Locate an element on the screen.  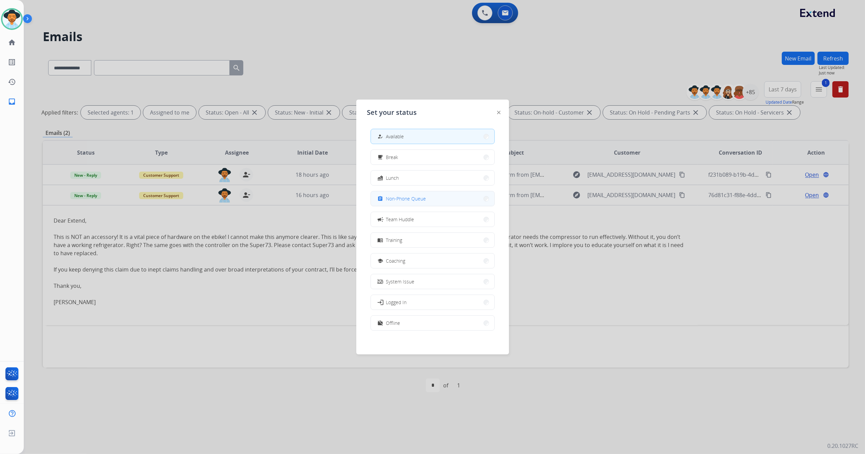
span: Training is located at coordinates (395, 240).